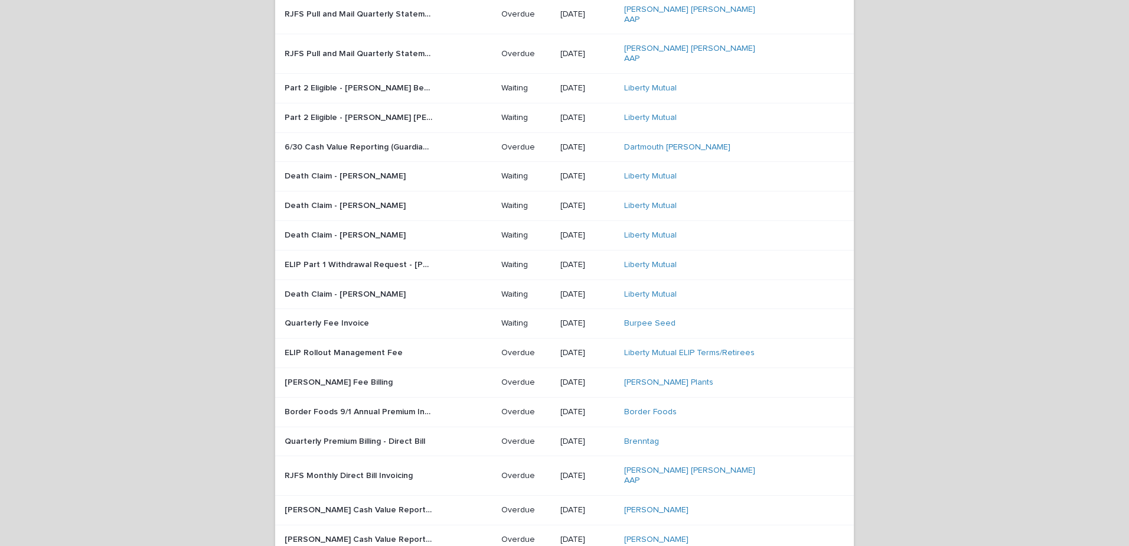  What do you see at coordinates (650, 323) in the screenshot?
I see `a: Burpee Seed` at bounding box center [650, 323].